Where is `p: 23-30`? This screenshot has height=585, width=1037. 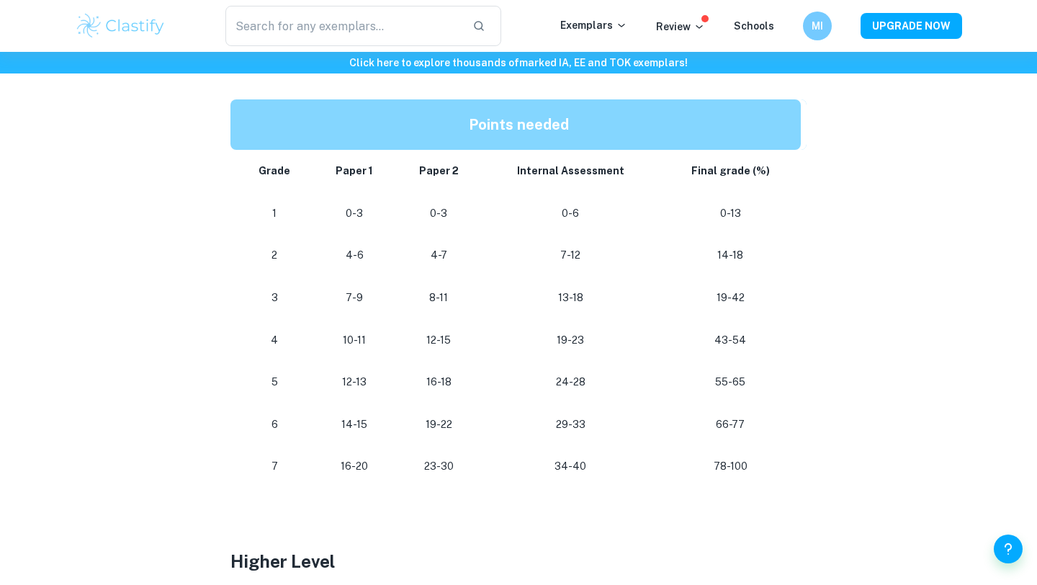 p: 23-30 is located at coordinates (439, 466).